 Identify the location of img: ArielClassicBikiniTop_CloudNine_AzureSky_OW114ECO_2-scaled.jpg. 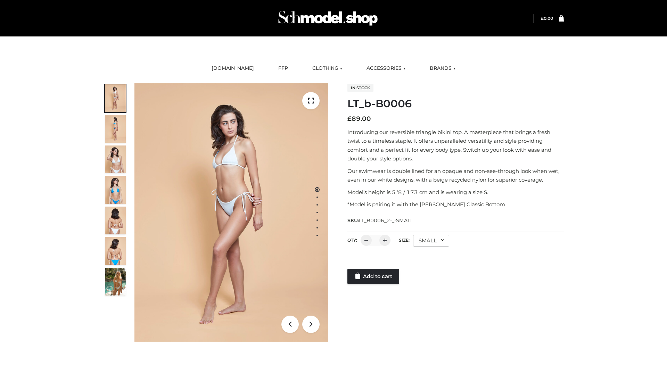
(115, 129).